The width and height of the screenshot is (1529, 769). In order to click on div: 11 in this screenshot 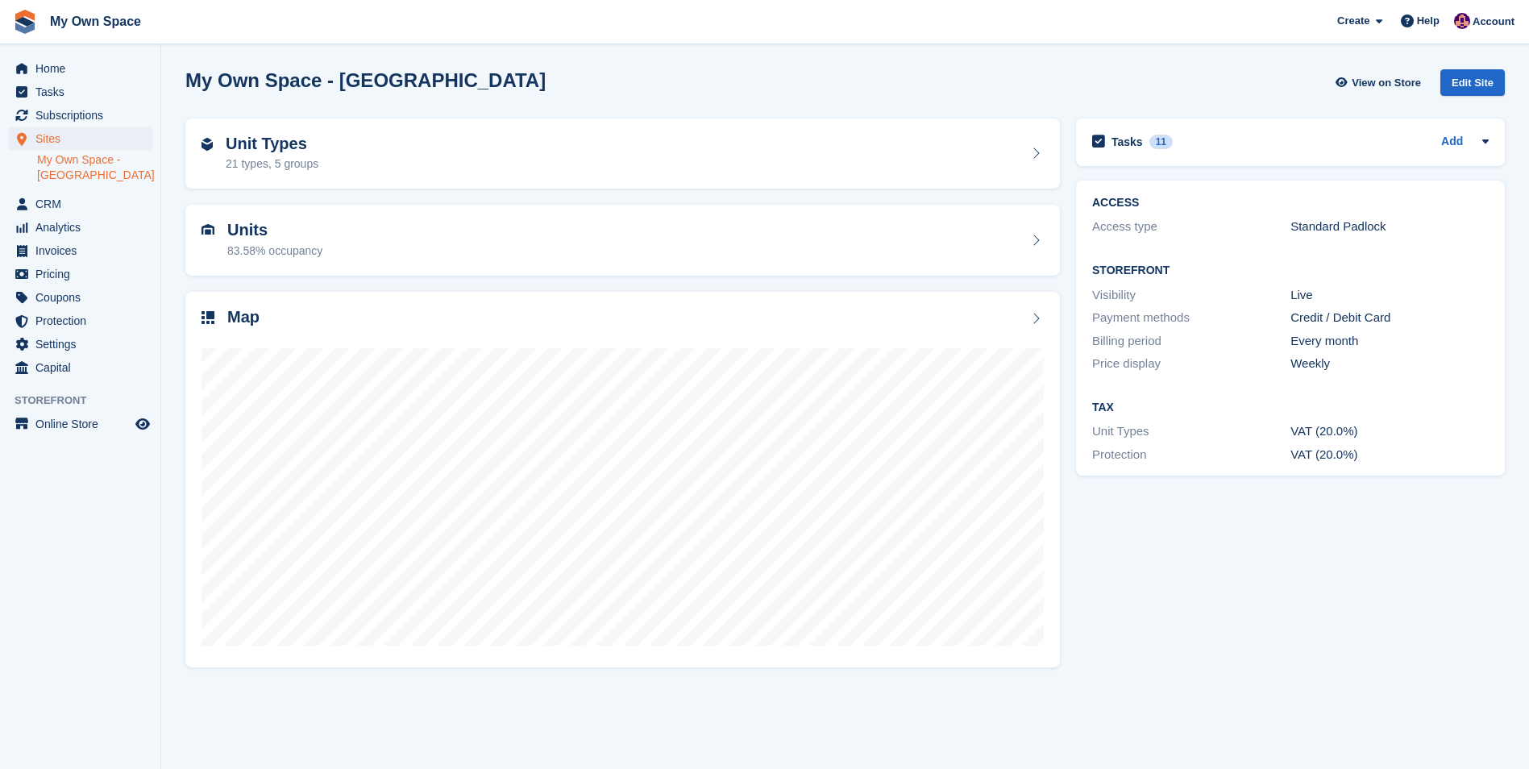, I will do `click(1161, 142)`.